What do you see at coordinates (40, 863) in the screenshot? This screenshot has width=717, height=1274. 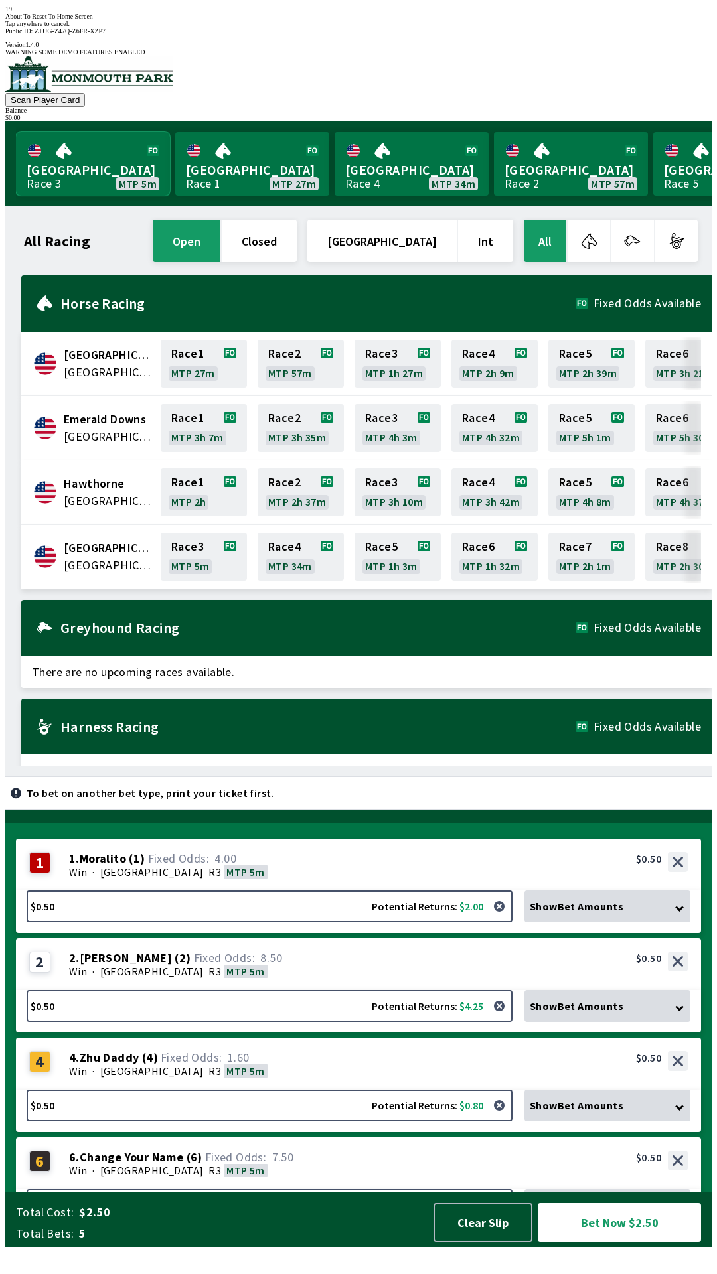 I see `div: 1` at bounding box center [40, 863].